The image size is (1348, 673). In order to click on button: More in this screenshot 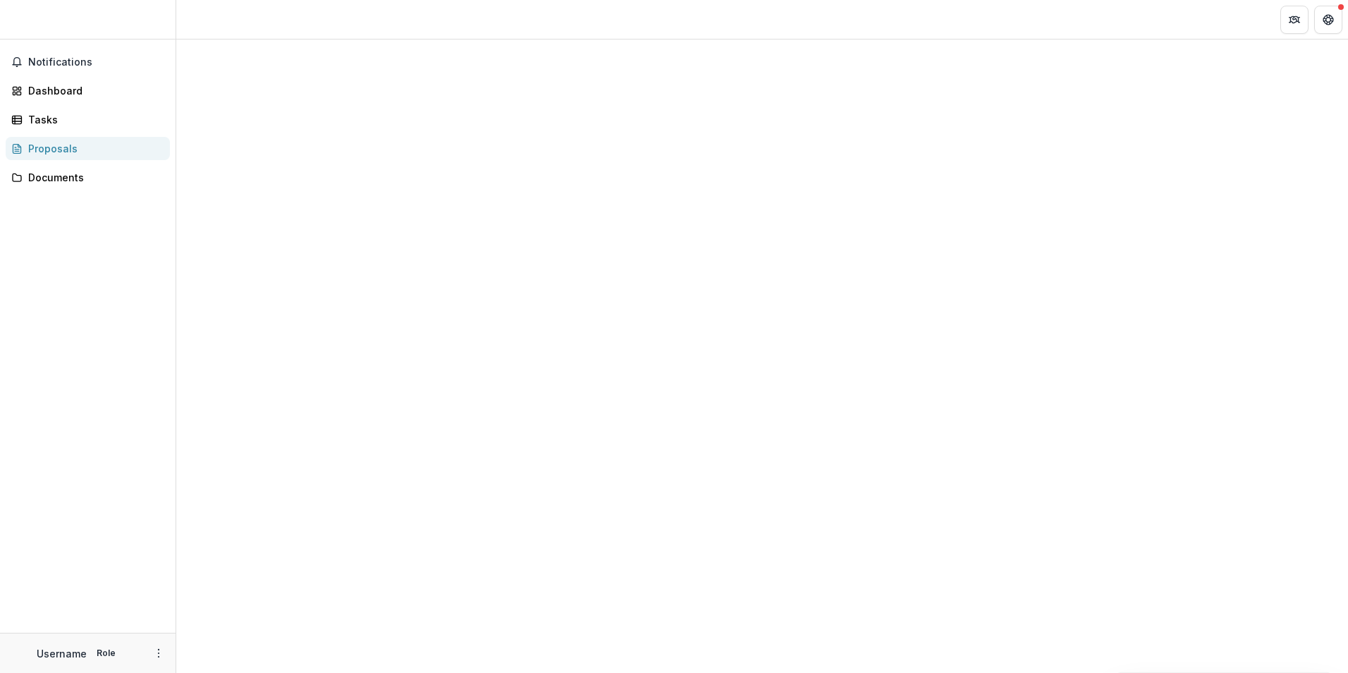, I will do `click(159, 653)`.